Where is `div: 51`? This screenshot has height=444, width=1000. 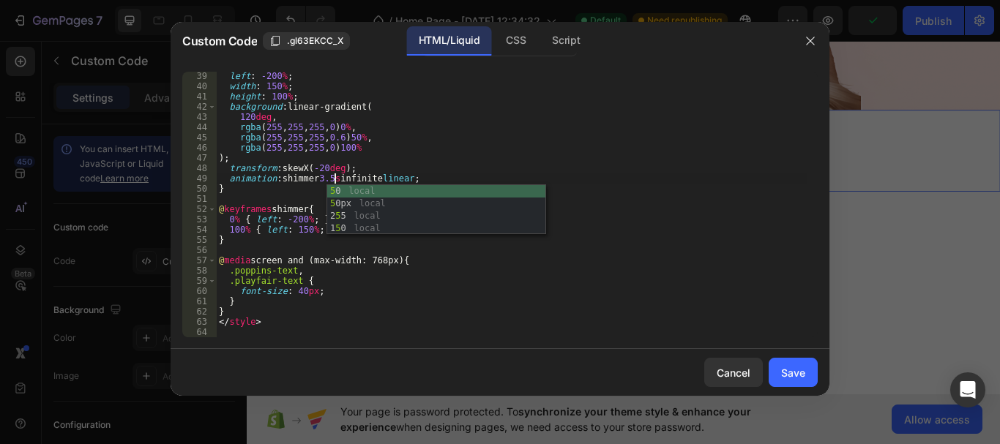
div: 51 is located at coordinates (199, 199).